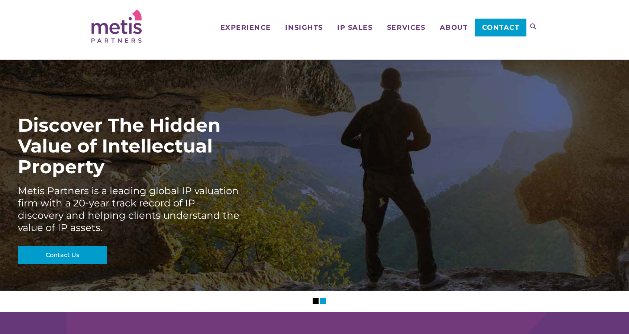  What do you see at coordinates (315, 301) in the screenshot?
I see `li: Slider Page 1` at bounding box center [315, 301].